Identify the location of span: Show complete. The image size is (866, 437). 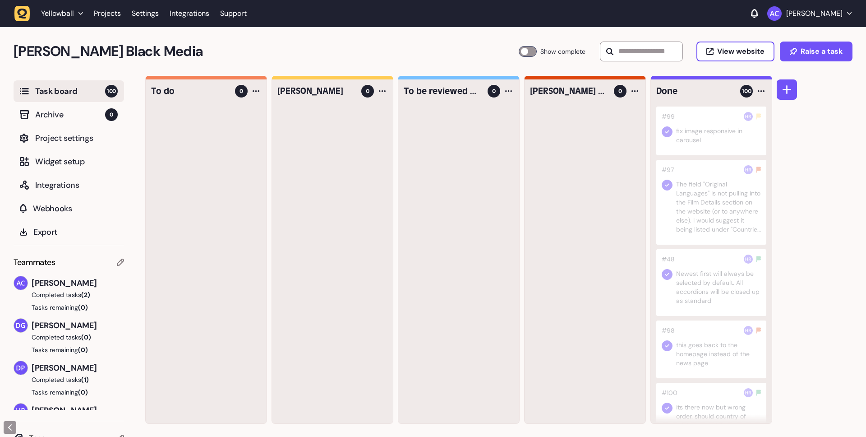
(563, 51).